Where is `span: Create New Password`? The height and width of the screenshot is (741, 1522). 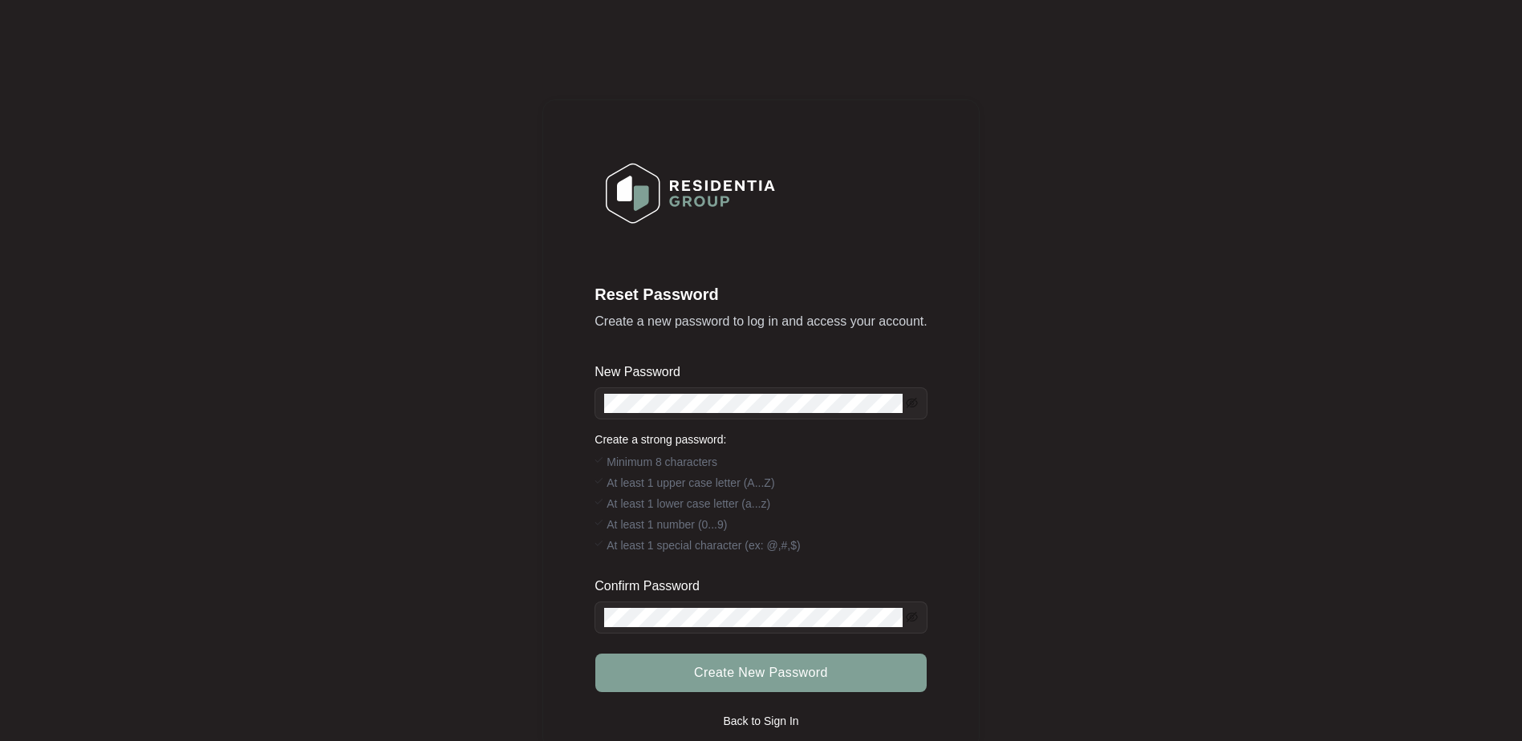 span: Create New Password is located at coordinates (760, 673).